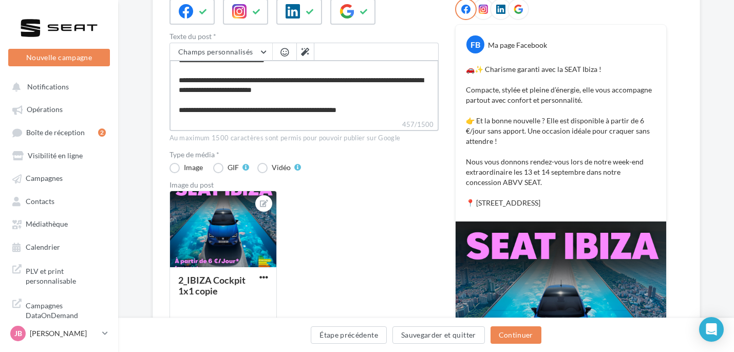 The height and width of the screenshot is (352, 734). Describe the element at coordinates (59, 223) in the screenshot. I see `a: Médiathèque` at that location.